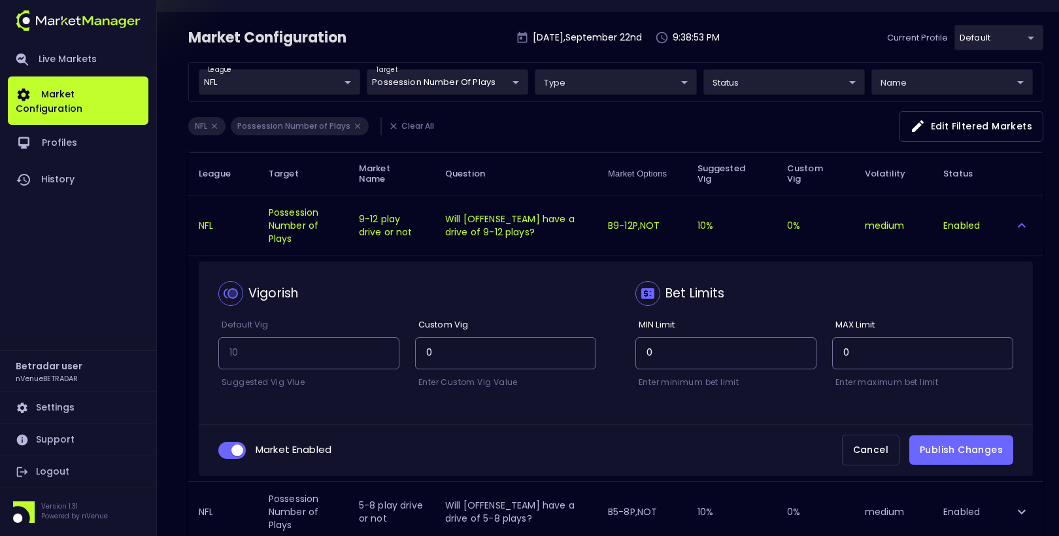 Image resolution: width=1059 pixels, height=536 pixels. I want to click on h3: nVenueBETRADAR, so click(46, 378).